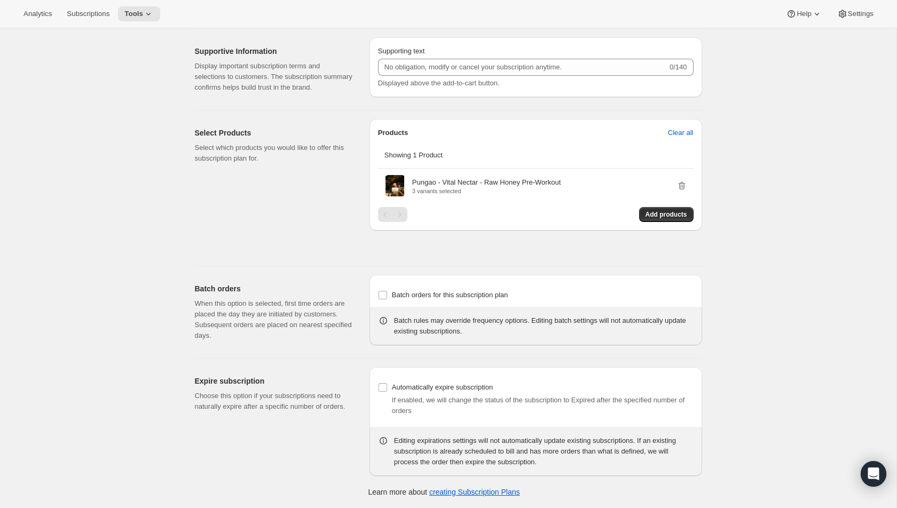  What do you see at coordinates (544, 452) in the screenshot?
I see `div: Editing expirations settings will not automatically update existing subscriptions. If an existing...` at bounding box center [544, 452].